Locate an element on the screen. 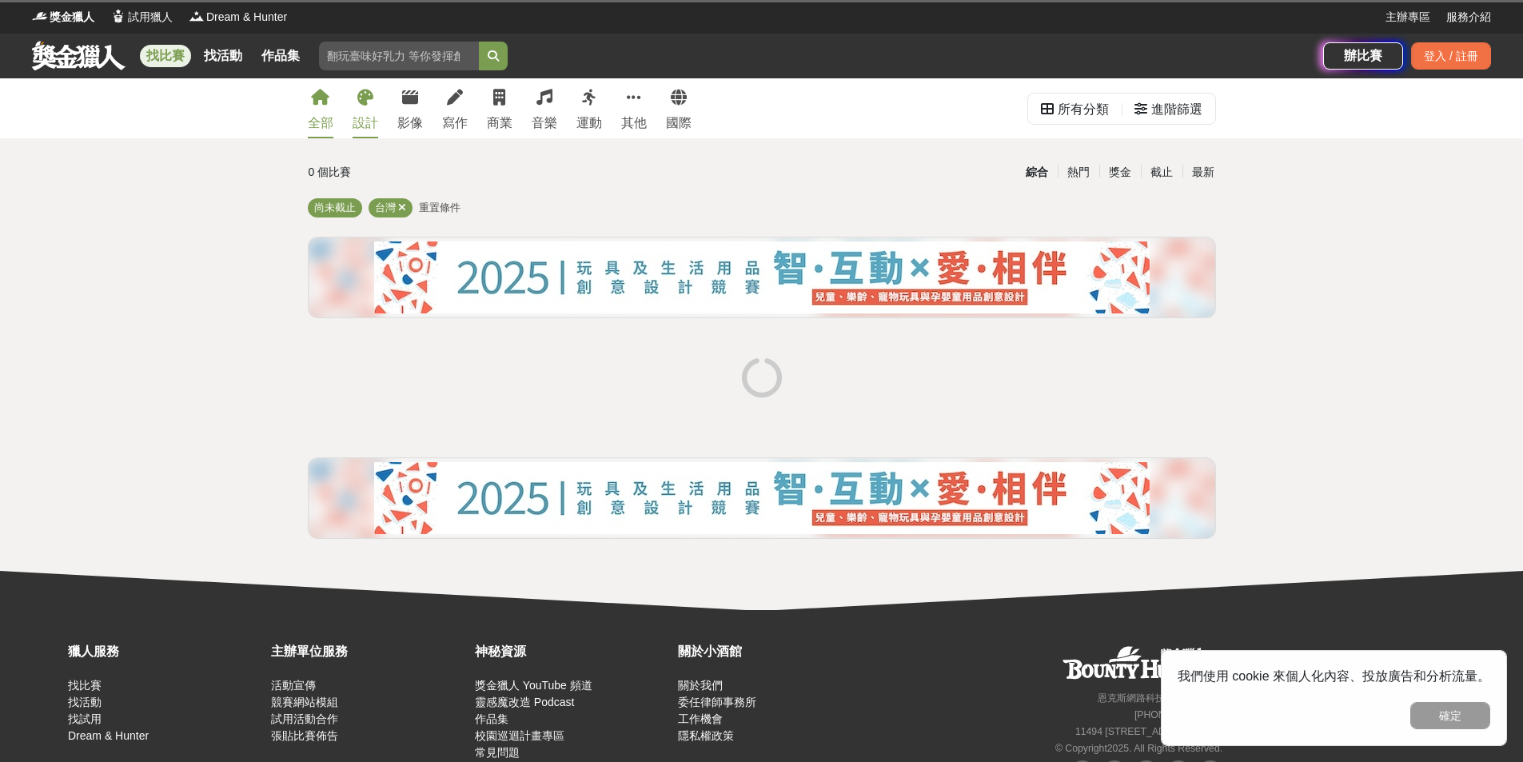 This screenshot has height=762, width=1523. div: 最新 is located at coordinates (1203, 172).